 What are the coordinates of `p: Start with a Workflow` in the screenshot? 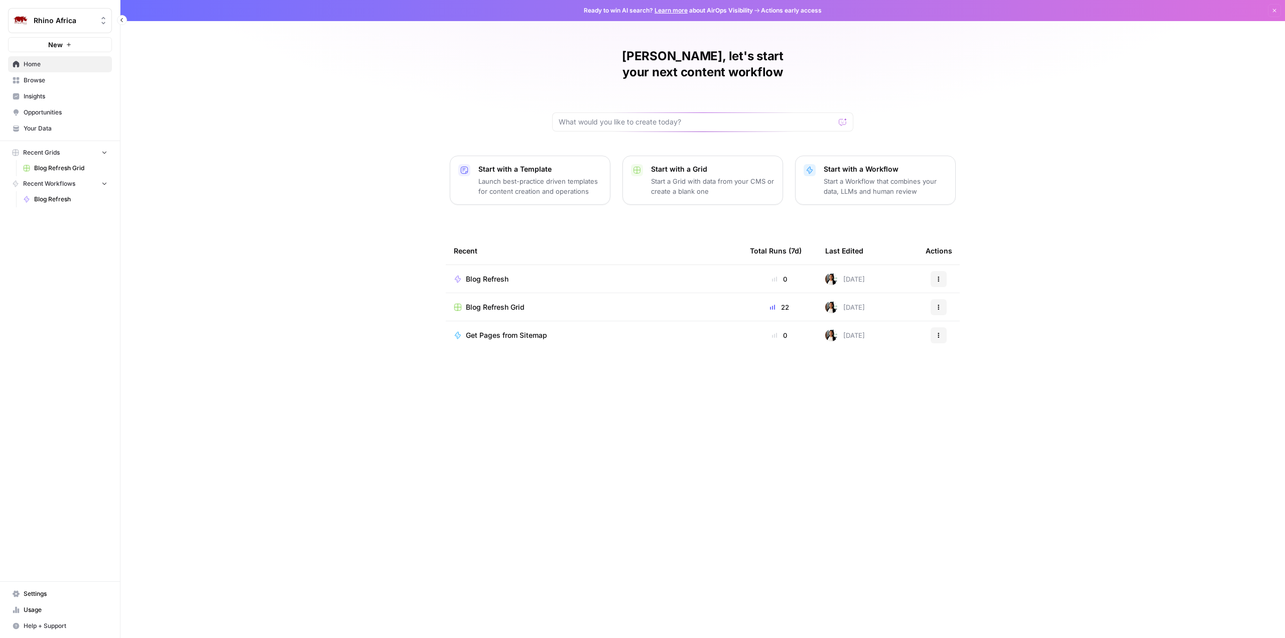 It's located at (886, 169).